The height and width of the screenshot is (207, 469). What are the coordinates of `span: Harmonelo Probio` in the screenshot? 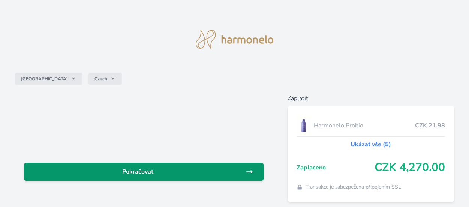 It's located at (364, 126).